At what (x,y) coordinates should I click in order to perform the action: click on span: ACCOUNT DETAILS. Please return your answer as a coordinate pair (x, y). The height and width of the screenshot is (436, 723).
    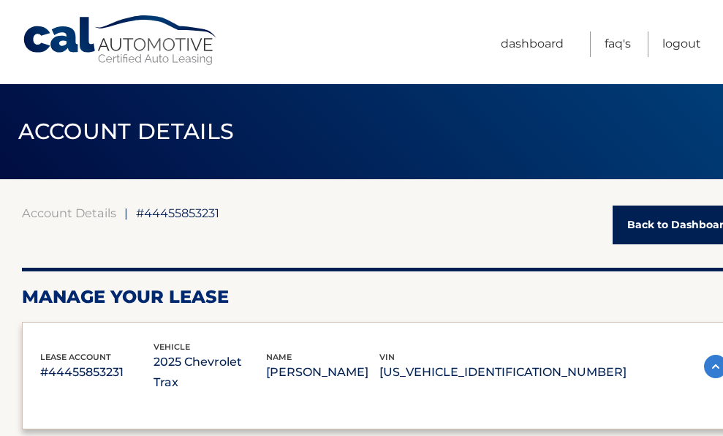
    Looking at the image, I should click on (127, 131).